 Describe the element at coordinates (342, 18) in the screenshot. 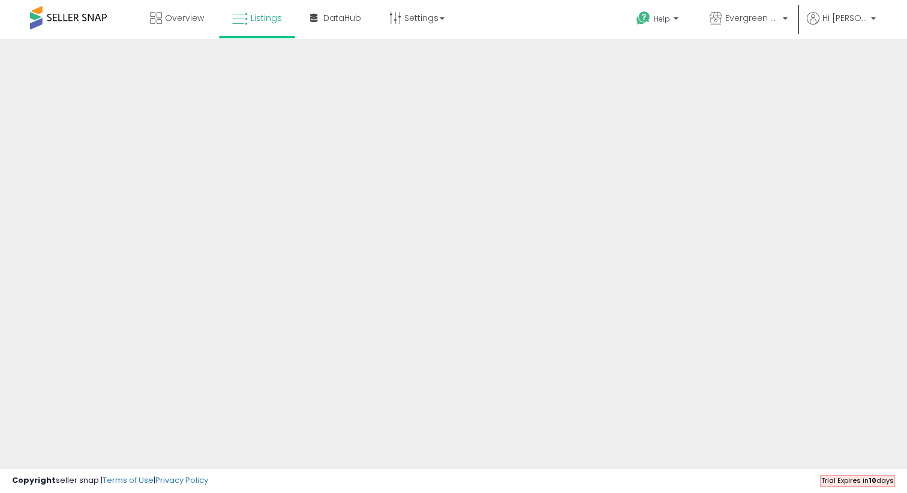

I see `span: DataHub` at that location.